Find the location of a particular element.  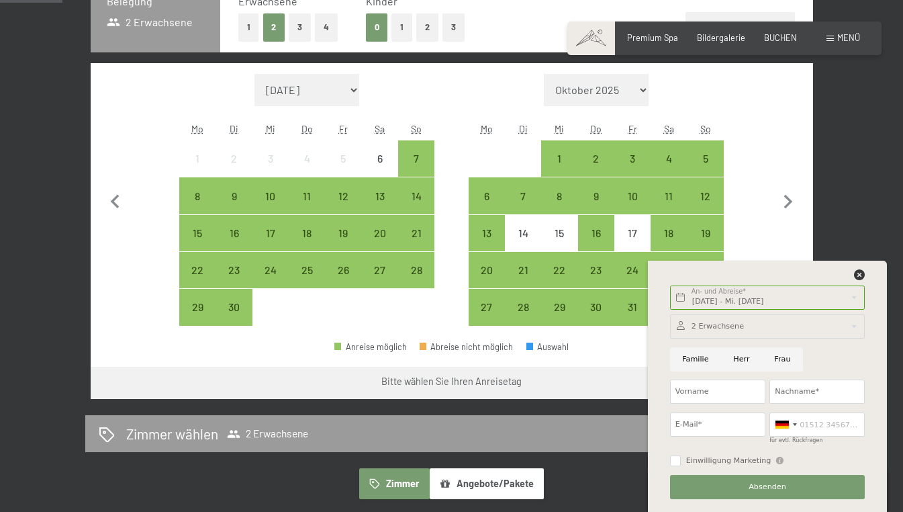

div: Fri Oct 03 2025 is located at coordinates (632, 158).